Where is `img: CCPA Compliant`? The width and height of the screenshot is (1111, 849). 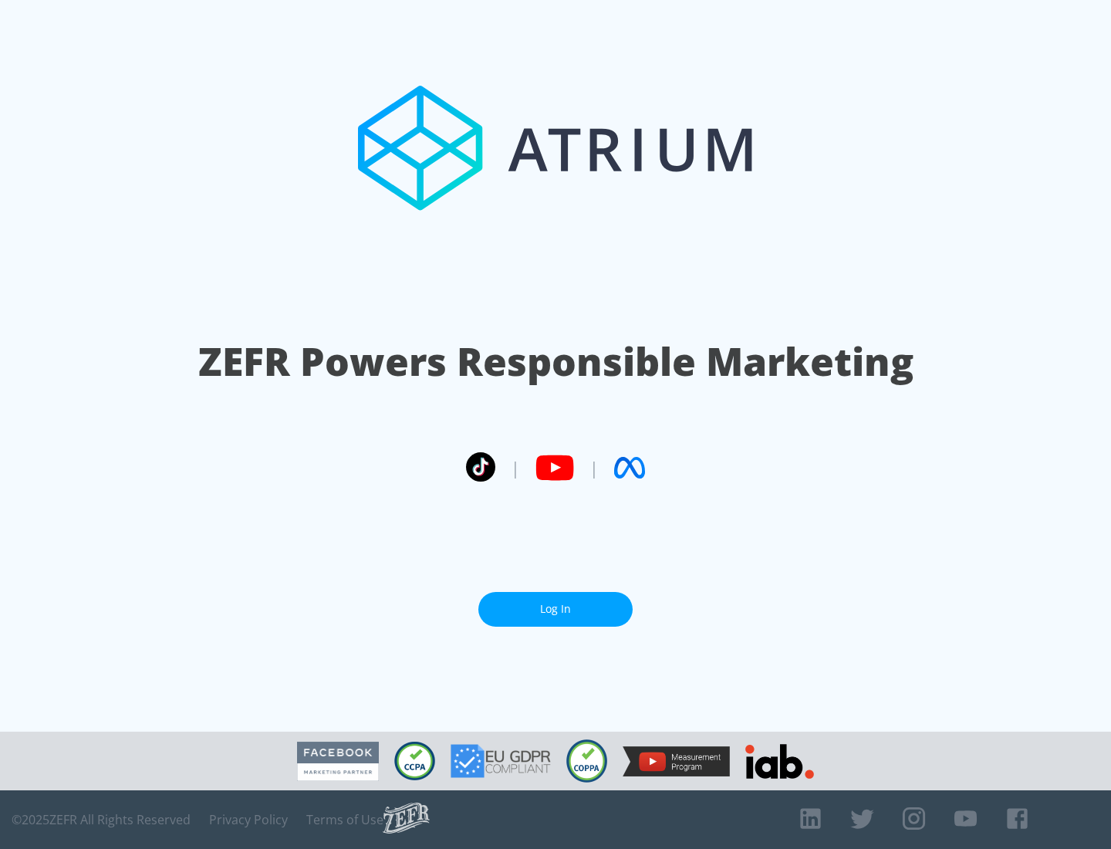 img: CCPA Compliant is located at coordinates (414, 761).